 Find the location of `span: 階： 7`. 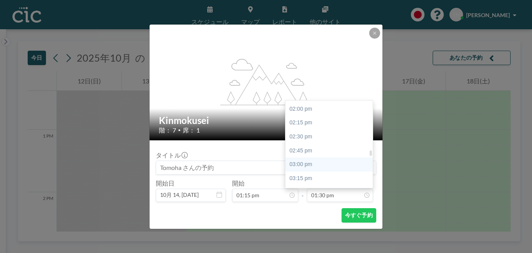

span: 階： 7 is located at coordinates (167, 130).